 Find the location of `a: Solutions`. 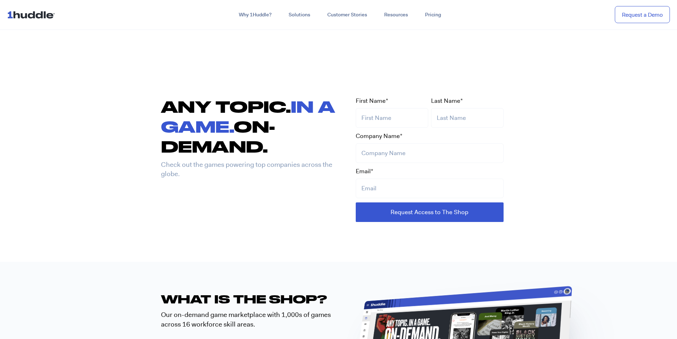

a: Solutions is located at coordinates (299, 15).